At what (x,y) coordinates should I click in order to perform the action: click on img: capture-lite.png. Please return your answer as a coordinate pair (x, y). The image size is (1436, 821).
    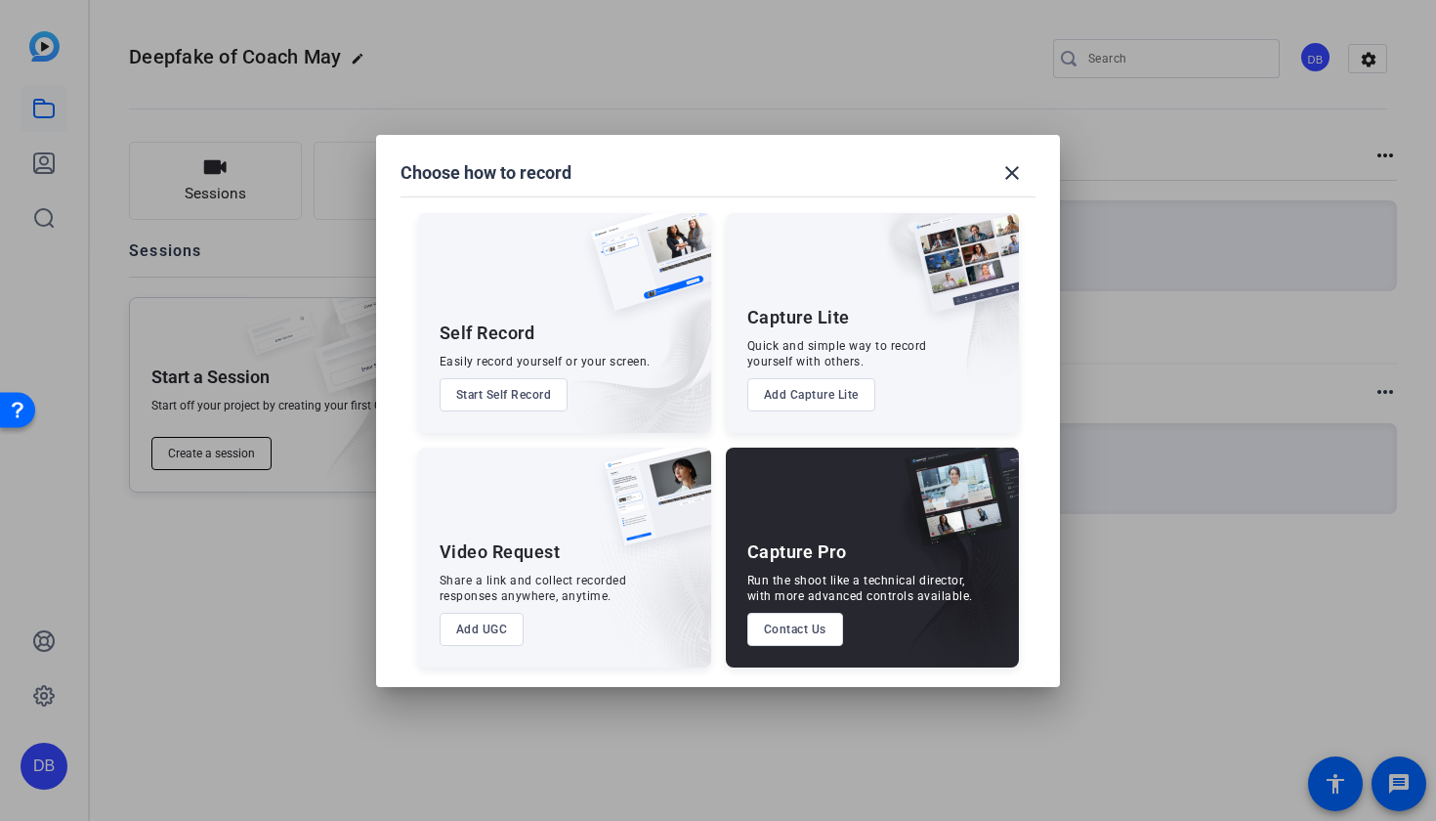
    Looking at the image, I should click on (958, 273).